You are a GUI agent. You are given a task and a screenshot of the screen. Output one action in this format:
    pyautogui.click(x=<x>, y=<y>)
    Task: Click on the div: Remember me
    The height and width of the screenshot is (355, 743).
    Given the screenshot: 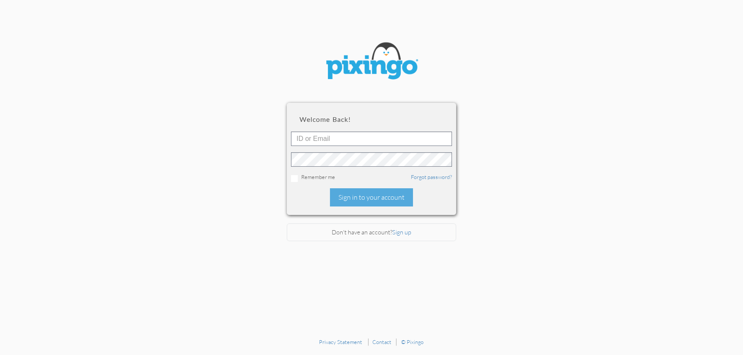 What is the action you would take?
    pyautogui.click(x=372, y=178)
    